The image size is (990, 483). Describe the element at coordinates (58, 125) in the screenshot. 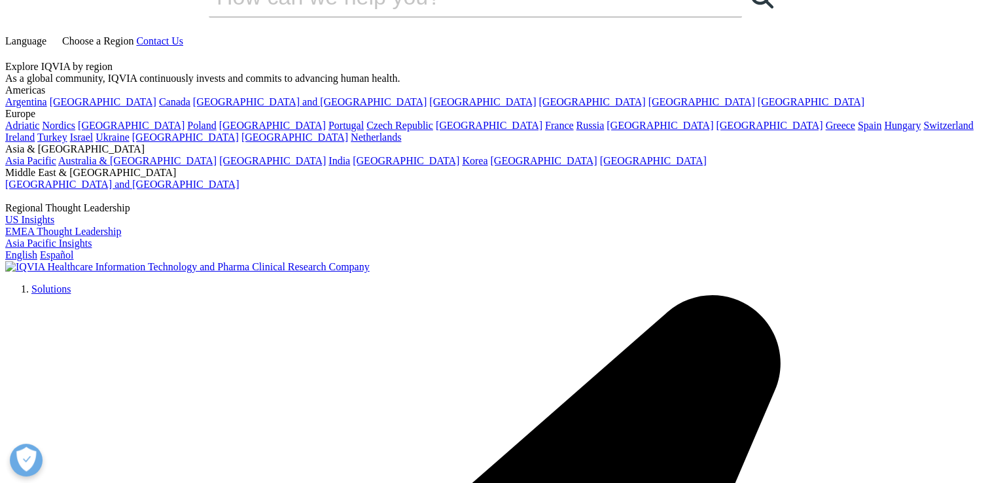

I see `a: Nordics` at that location.